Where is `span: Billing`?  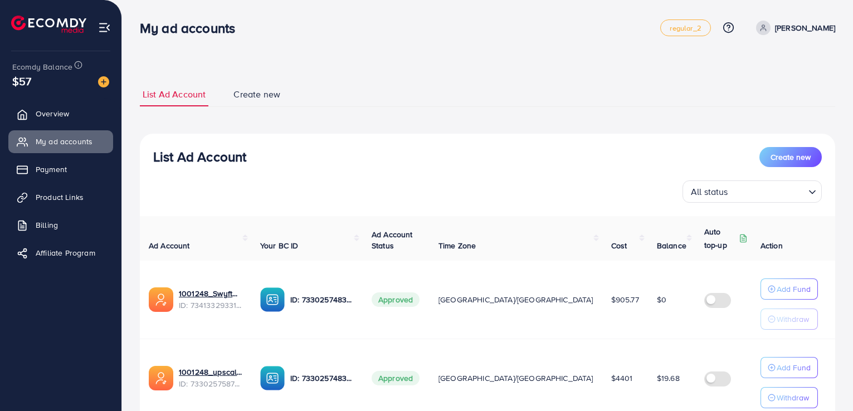 span: Billing is located at coordinates (47, 225).